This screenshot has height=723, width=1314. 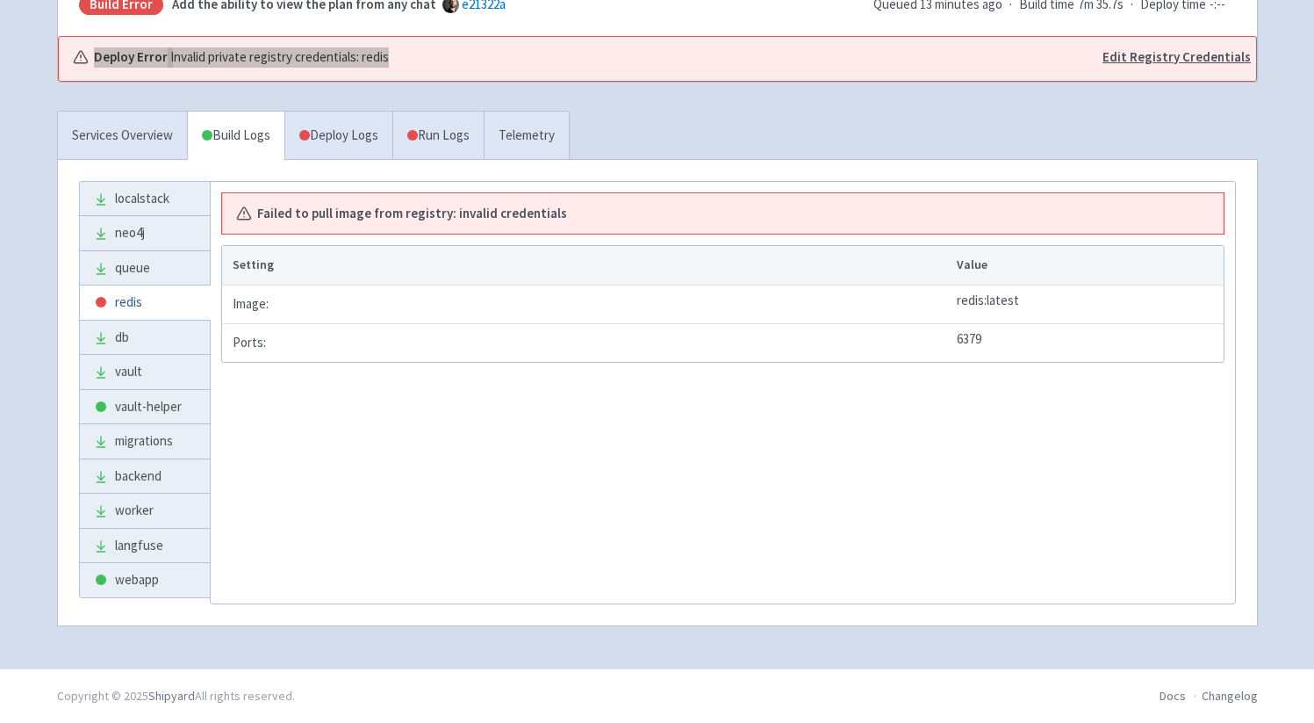 What do you see at coordinates (171, 695) in the screenshot?
I see `a: Shipyard` at bounding box center [171, 695].